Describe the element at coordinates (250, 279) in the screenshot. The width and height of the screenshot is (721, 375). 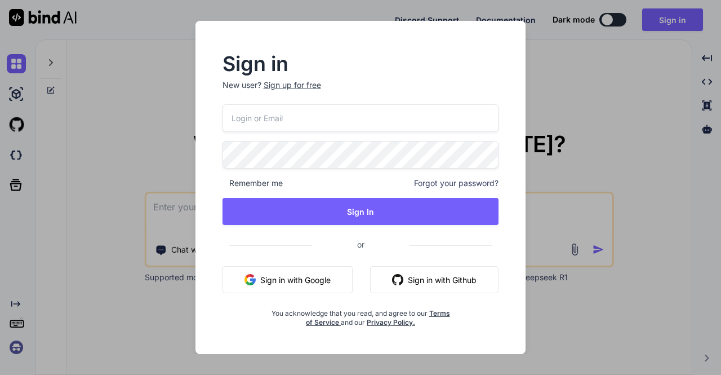
I see `img: google` at that location.